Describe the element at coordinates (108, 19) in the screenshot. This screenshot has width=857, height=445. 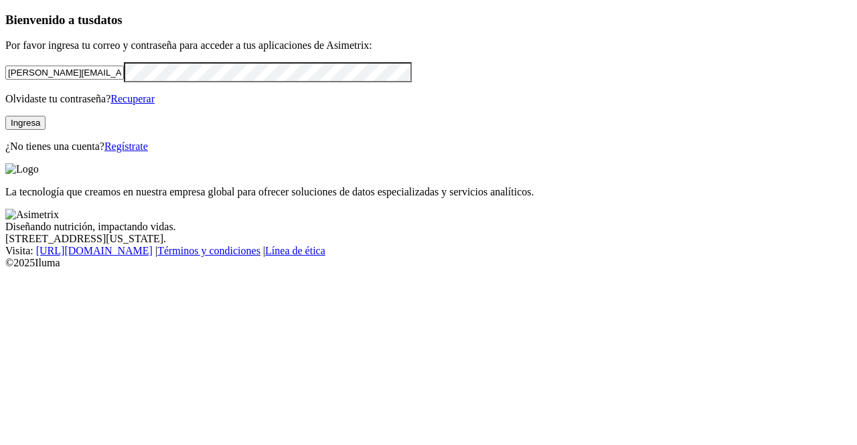
I see `span: datos` at that location.